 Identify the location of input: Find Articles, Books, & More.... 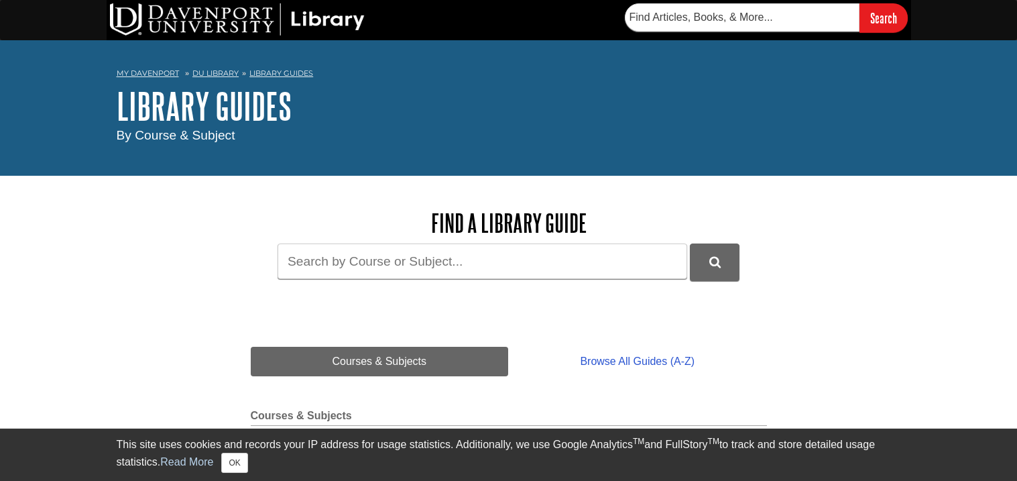
(742, 17).